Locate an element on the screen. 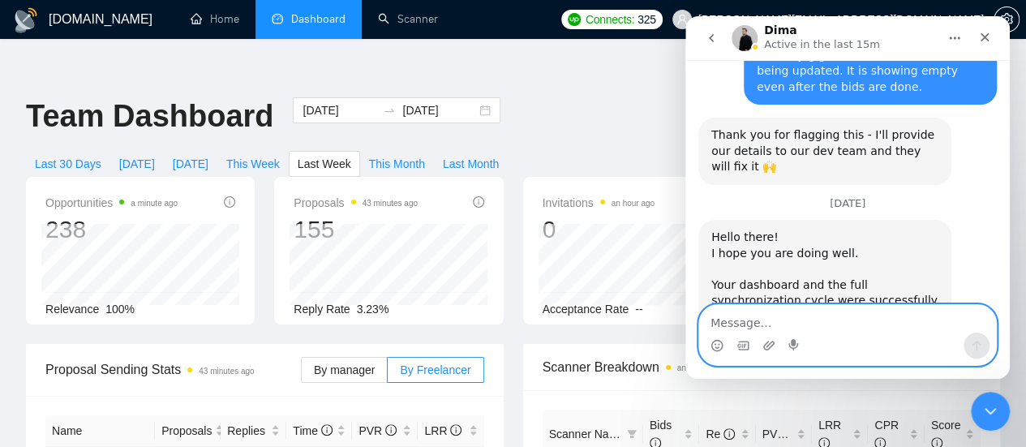 Image resolution: width=1026 pixels, height=447 pixels. span: setting is located at coordinates (1006, 19).